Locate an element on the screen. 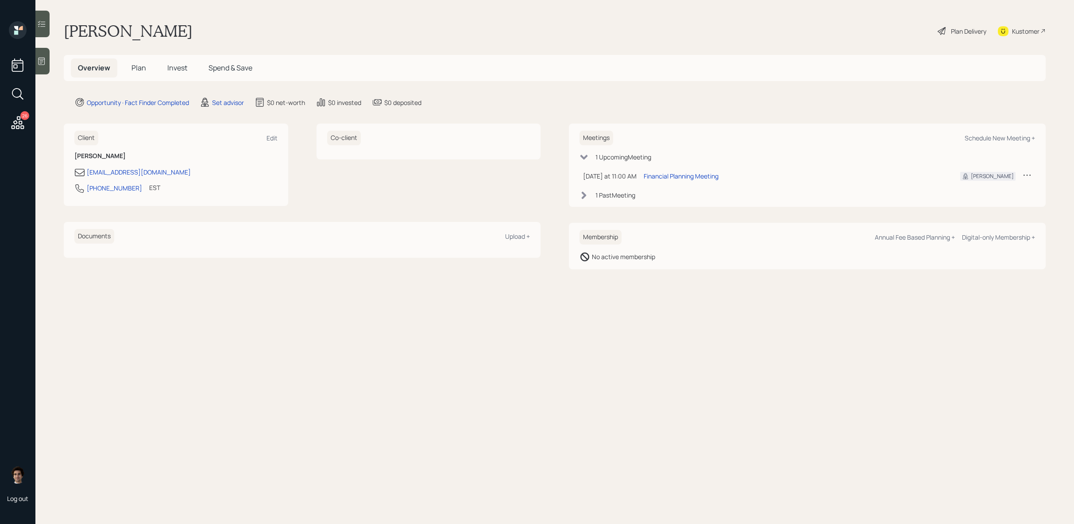  span: Plan is located at coordinates (139, 68).